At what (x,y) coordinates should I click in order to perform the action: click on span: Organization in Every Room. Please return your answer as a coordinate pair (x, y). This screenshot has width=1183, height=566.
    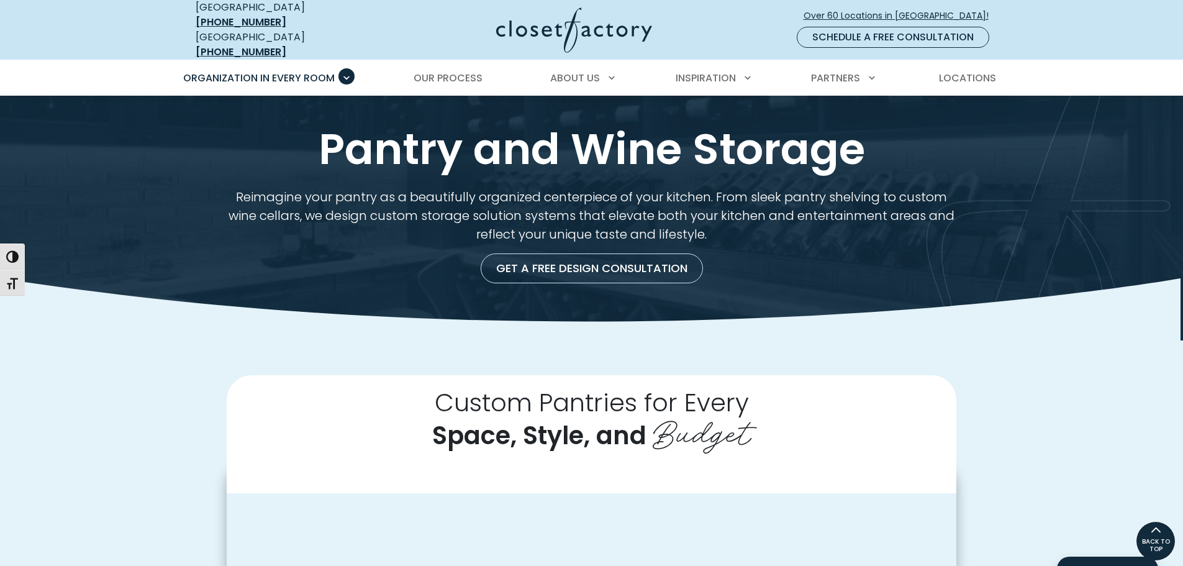
    Looking at the image, I should click on (259, 78).